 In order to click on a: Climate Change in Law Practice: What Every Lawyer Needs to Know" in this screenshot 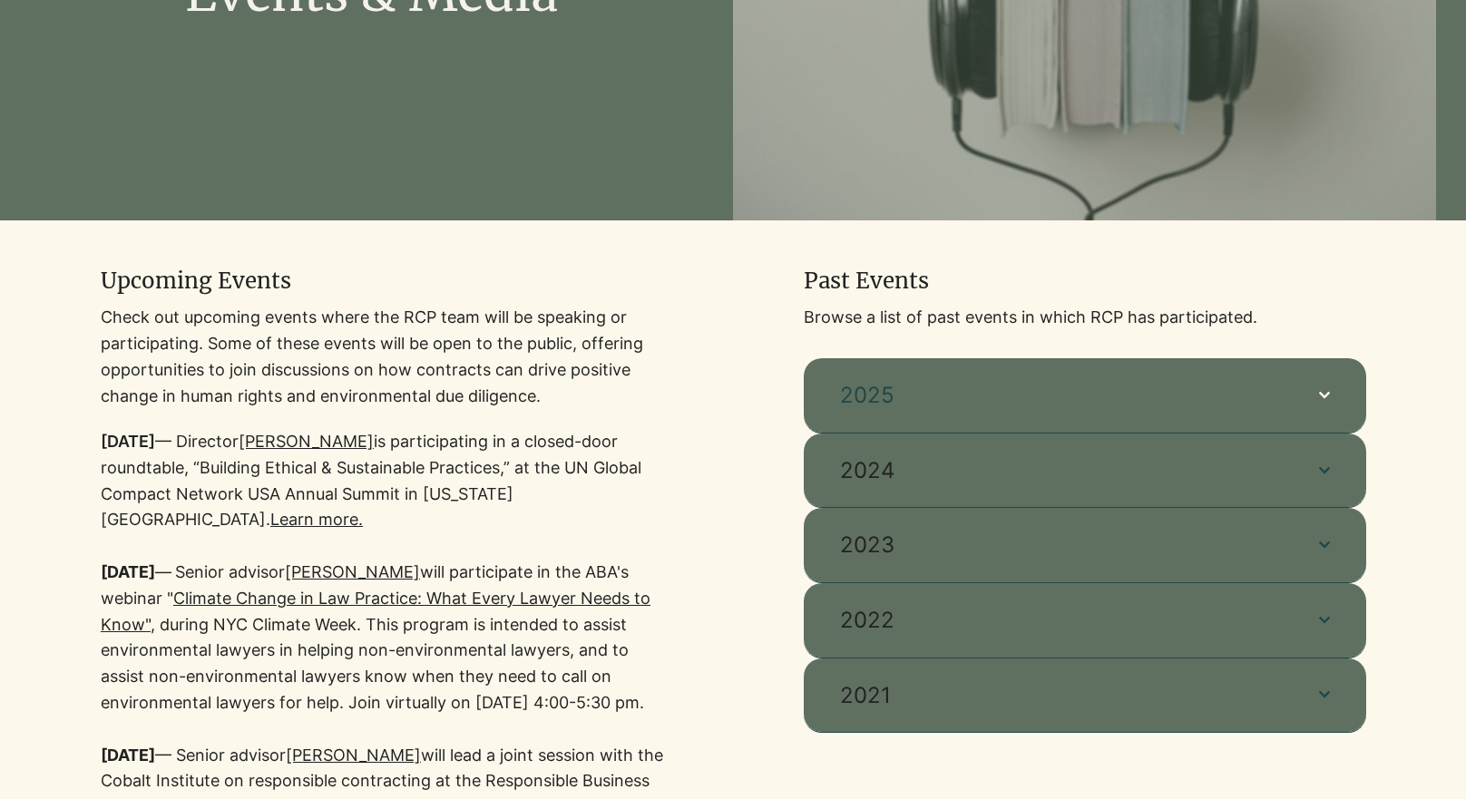, I will do `click(376, 611)`.